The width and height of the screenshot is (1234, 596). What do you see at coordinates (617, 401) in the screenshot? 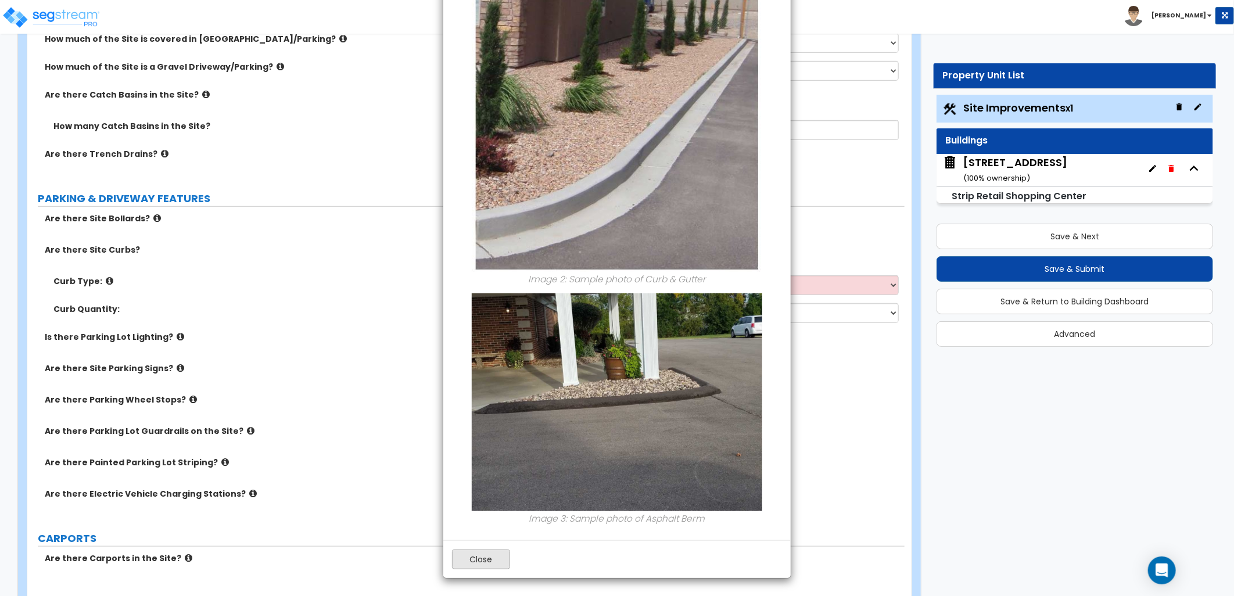
I see `img: asphalt_berm.jpg` at bounding box center [617, 401].